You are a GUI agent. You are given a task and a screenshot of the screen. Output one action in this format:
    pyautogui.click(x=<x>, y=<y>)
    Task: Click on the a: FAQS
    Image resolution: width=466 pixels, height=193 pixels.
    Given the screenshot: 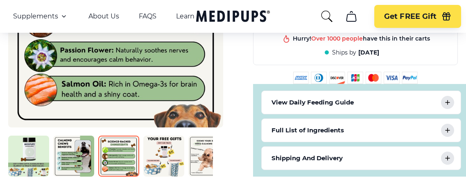 What is the action you would take?
    pyautogui.click(x=147, y=16)
    